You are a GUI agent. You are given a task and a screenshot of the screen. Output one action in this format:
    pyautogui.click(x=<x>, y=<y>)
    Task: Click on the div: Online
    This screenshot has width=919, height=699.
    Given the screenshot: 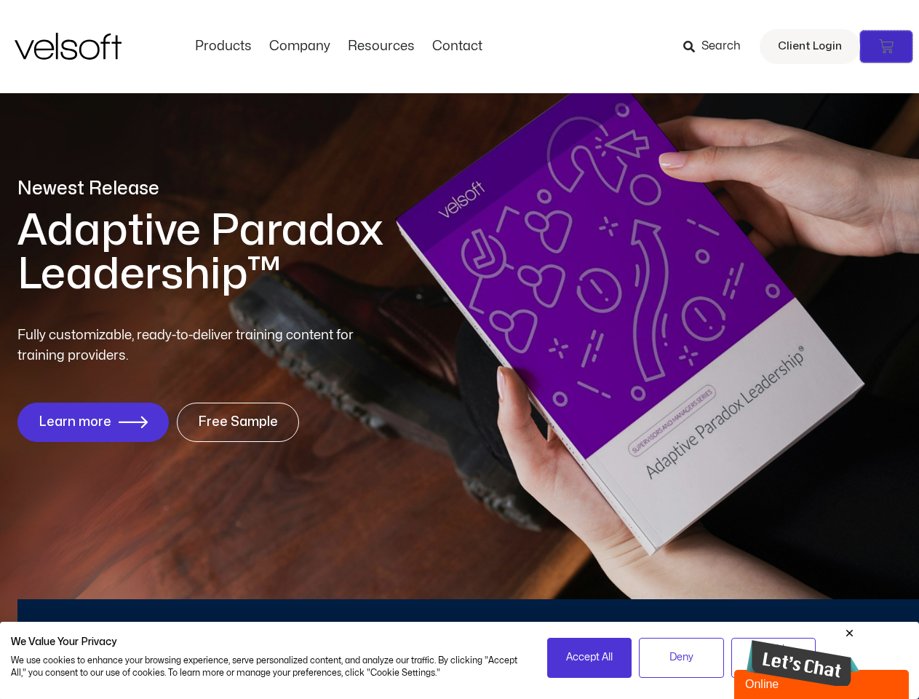 What is the action you would take?
    pyautogui.click(x=87, y=17)
    